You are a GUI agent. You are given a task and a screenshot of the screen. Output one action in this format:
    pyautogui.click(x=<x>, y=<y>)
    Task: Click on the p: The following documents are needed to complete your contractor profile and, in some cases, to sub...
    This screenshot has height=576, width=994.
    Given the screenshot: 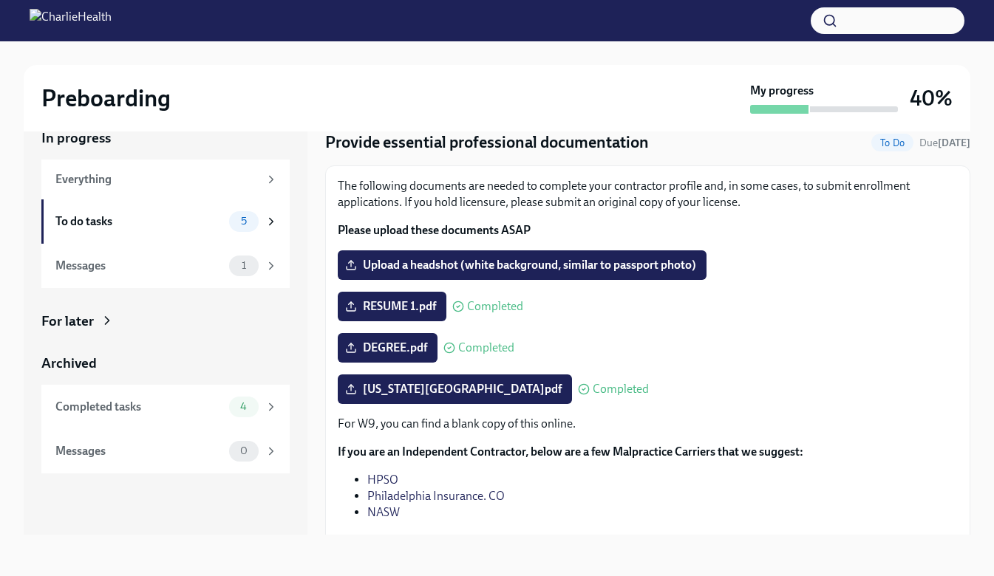 What is the action you would take?
    pyautogui.click(x=647, y=194)
    